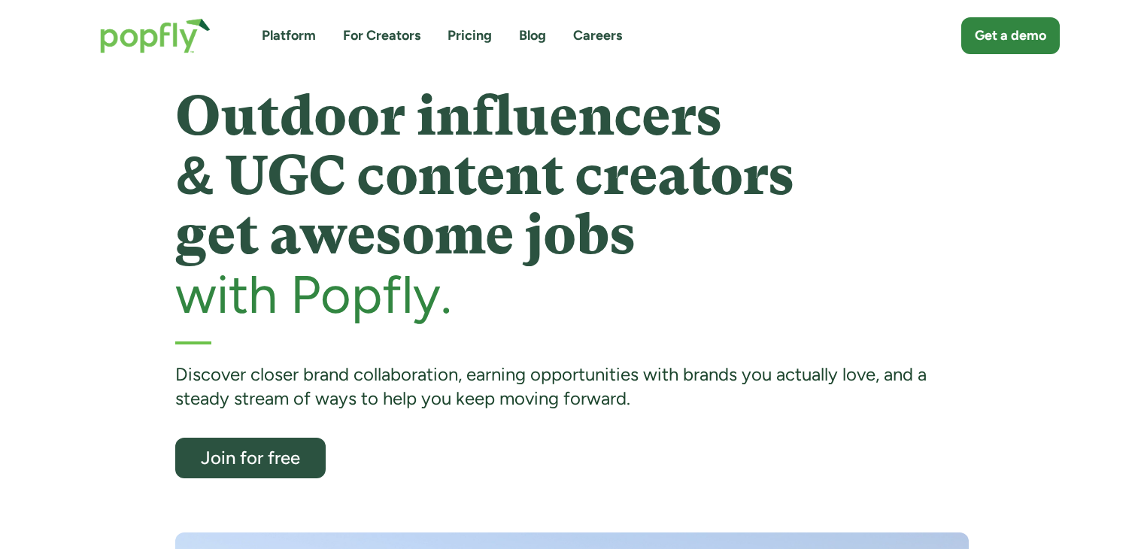 The height and width of the screenshot is (549, 1144). What do you see at coordinates (251, 458) in the screenshot?
I see `a: Join for free` at bounding box center [251, 458].